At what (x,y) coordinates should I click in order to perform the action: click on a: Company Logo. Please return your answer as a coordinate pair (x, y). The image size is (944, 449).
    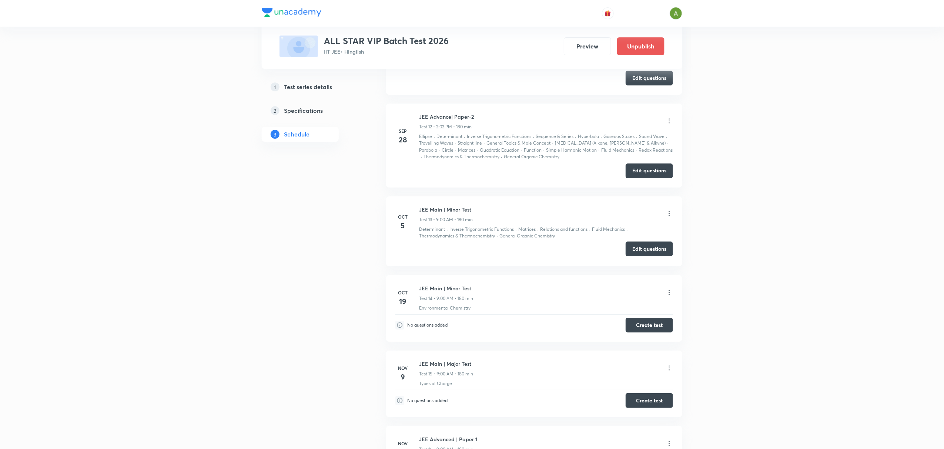
    Looking at the image, I should click on (291, 13).